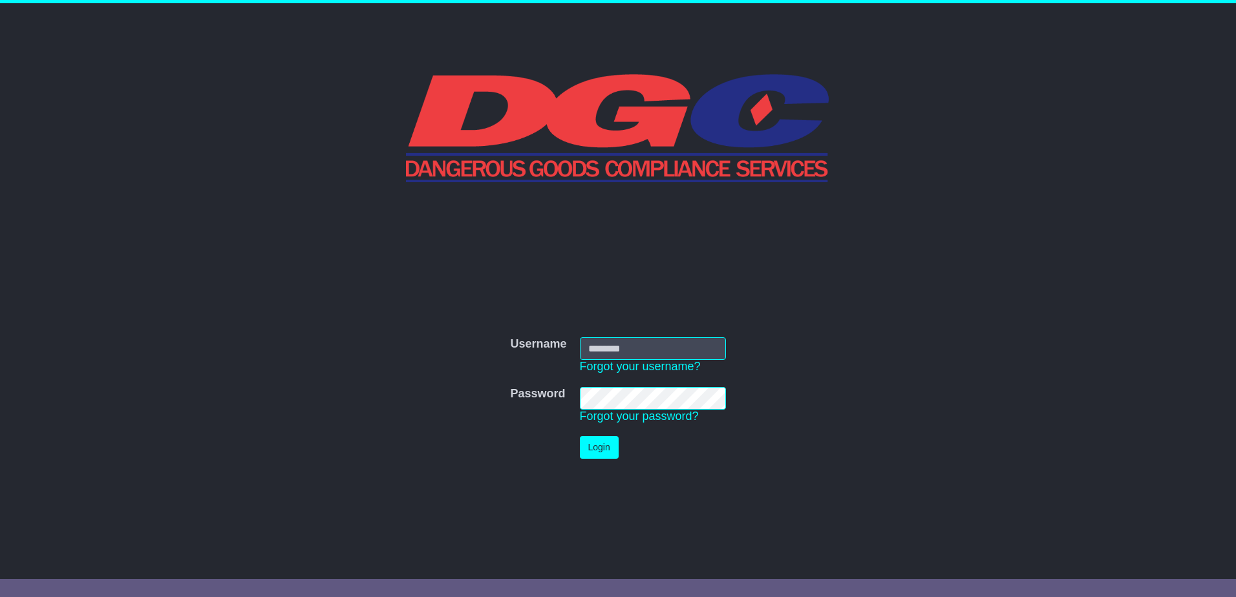 The width and height of the screenshot is (1236, 597). I want to click on label: Username, so click(538, 345).